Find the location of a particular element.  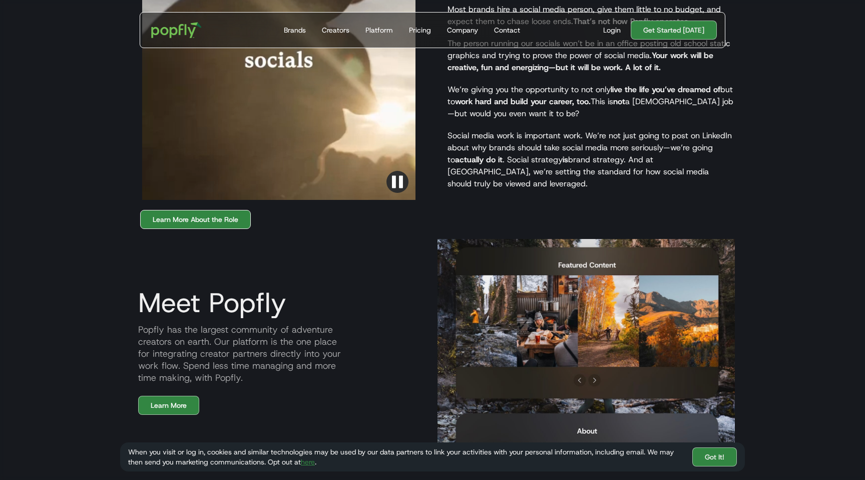

strong: is is located at coordinates (565, 159).